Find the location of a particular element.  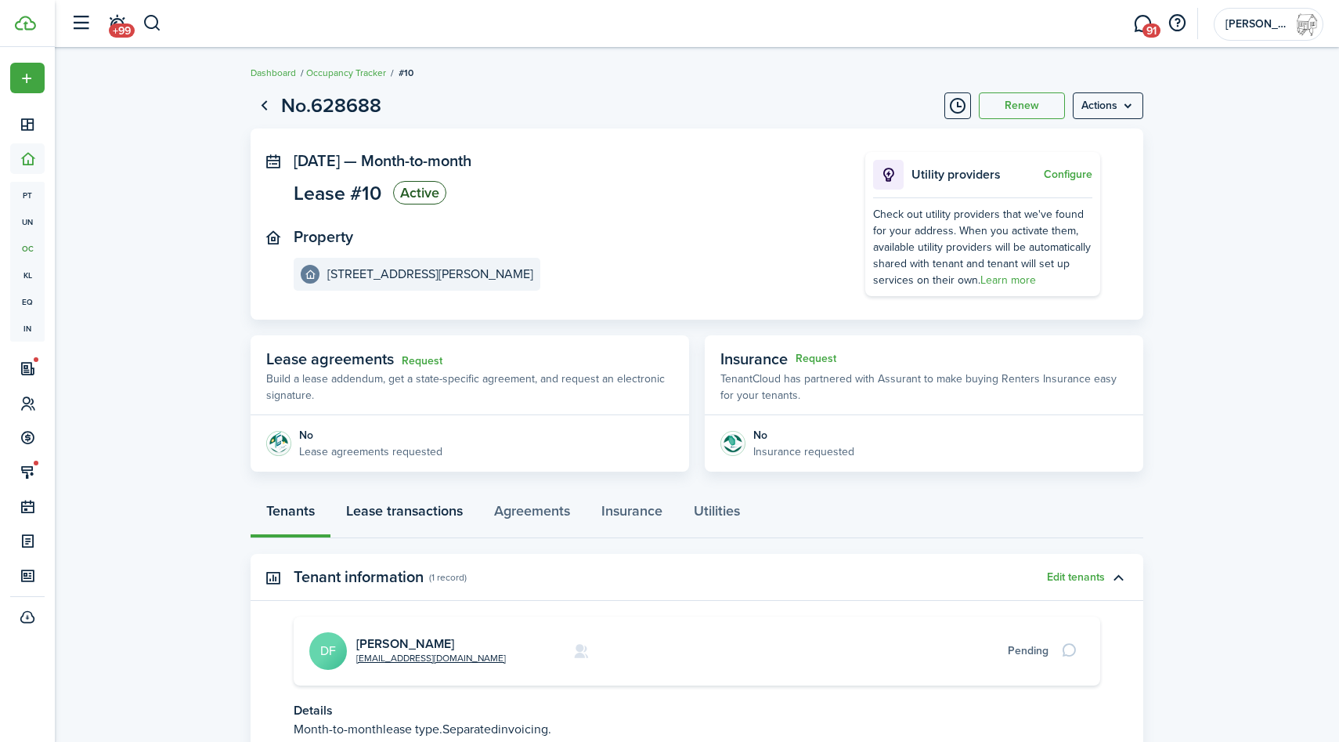

button: Request is located at coordinates (816, 359).